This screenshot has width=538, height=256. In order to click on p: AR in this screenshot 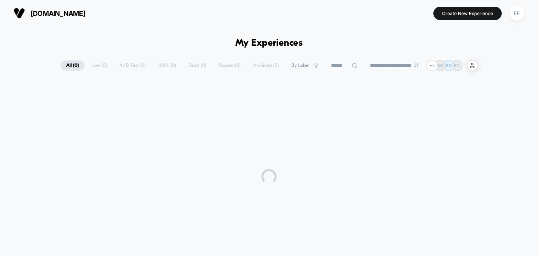, I will do `click(440, 65)`.